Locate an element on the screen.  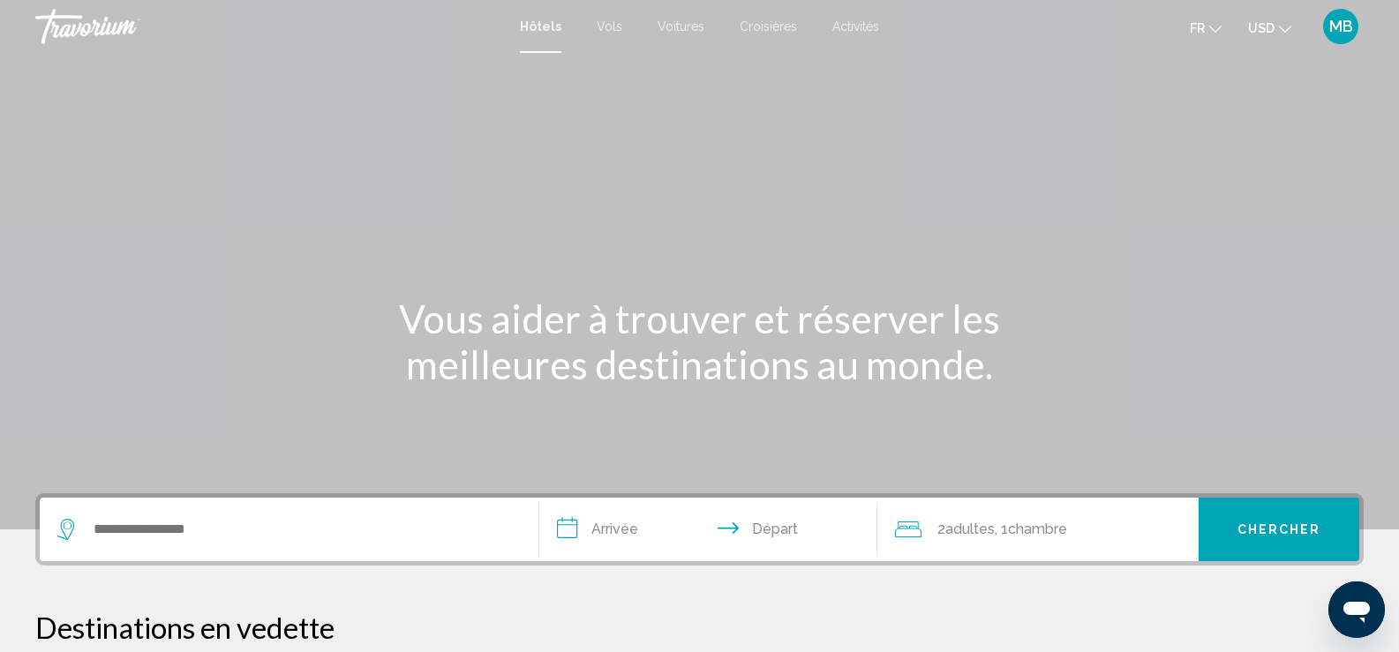
span: Hôtels is located at coordinates (540, 26).